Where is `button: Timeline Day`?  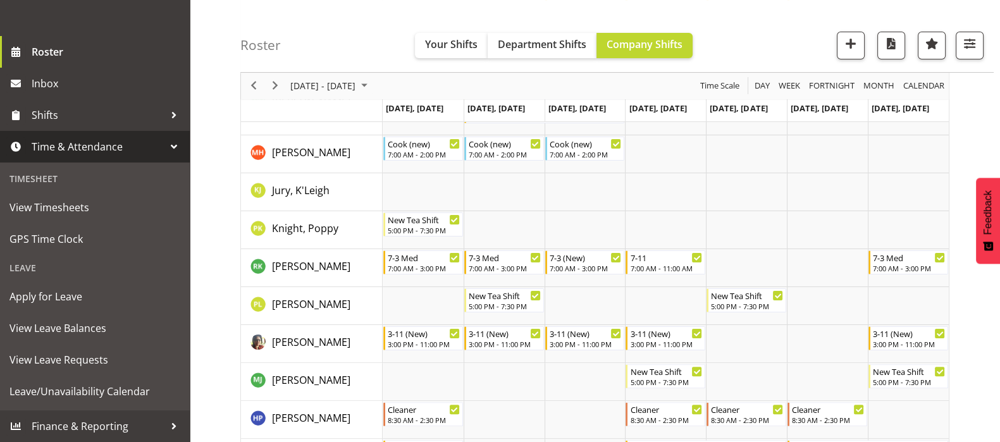 button: Timeline Day is located at coordinates (762, 86).